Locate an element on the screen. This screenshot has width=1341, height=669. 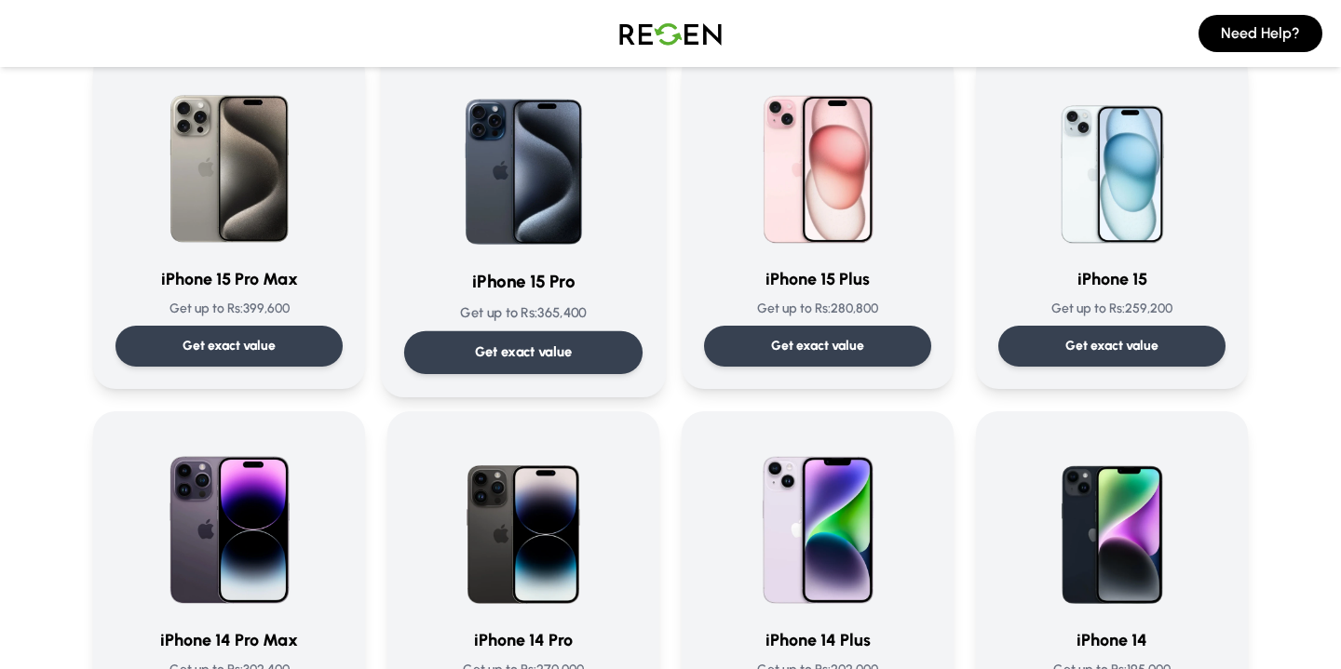
img: iPhone 14 Pro is located at coordinates (523, 523).